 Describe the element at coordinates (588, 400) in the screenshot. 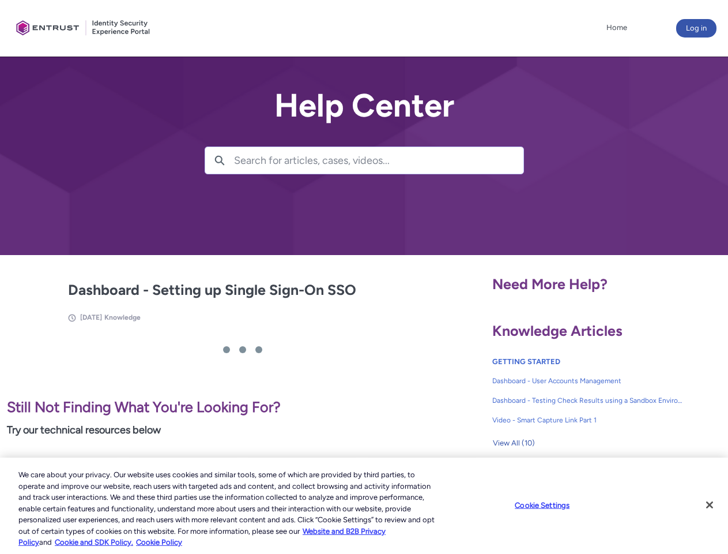

I see `a: Dashboard - Testing Check Results using a Sandbox Environment` at that location.